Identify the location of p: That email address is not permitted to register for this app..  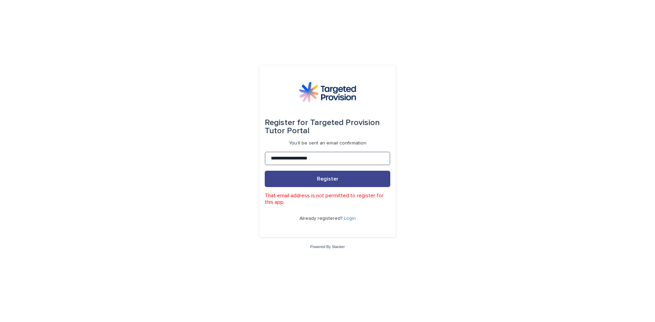
(327, 199).